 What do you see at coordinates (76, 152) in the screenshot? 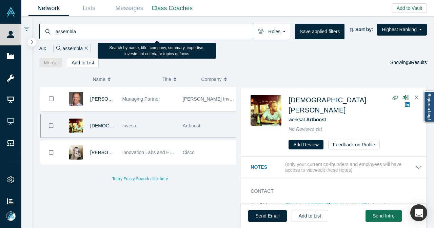
I see `img: Cathrine Andersen's Profile Image` at bounding box center [76, 152].